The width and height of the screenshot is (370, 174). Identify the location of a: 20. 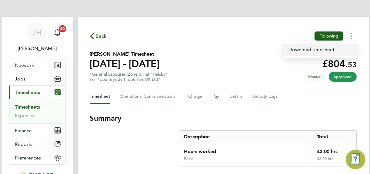
(57, 33).